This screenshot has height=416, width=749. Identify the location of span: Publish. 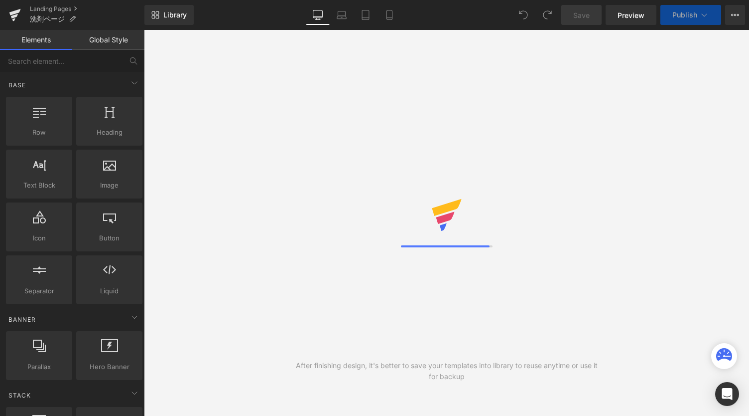
(685, 15).